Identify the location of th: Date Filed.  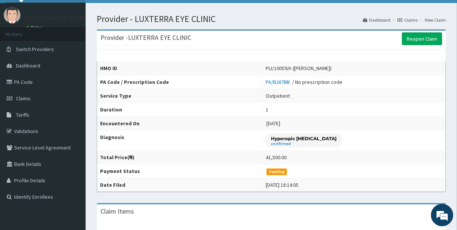
(180, 185).